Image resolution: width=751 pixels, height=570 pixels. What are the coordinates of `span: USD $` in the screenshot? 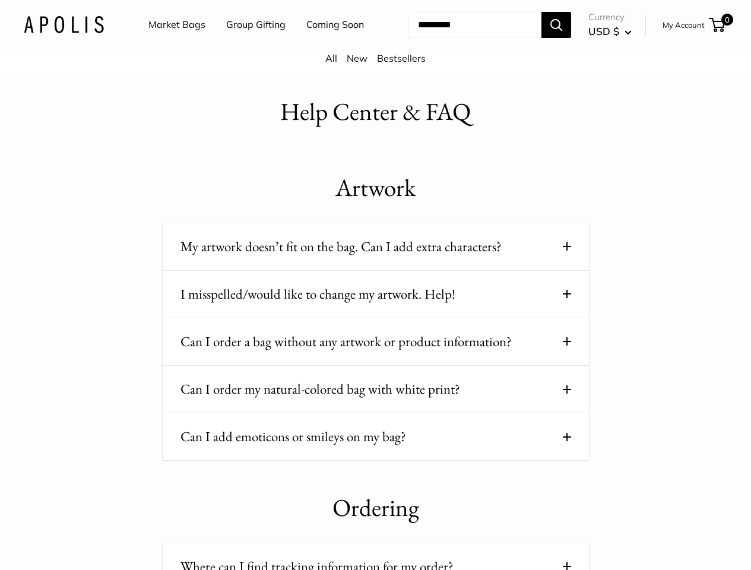 It's located at (604, 31).